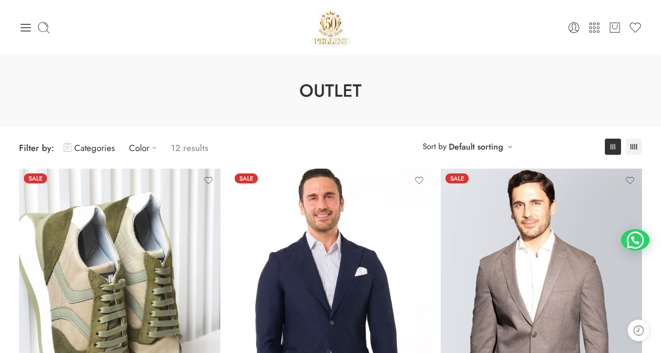  I want to click on a: Pellini -, so click(331, 27).